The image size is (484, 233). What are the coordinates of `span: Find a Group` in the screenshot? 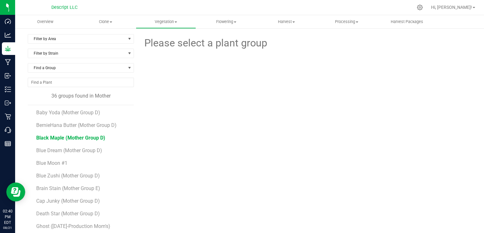 It's located at (77, 68).